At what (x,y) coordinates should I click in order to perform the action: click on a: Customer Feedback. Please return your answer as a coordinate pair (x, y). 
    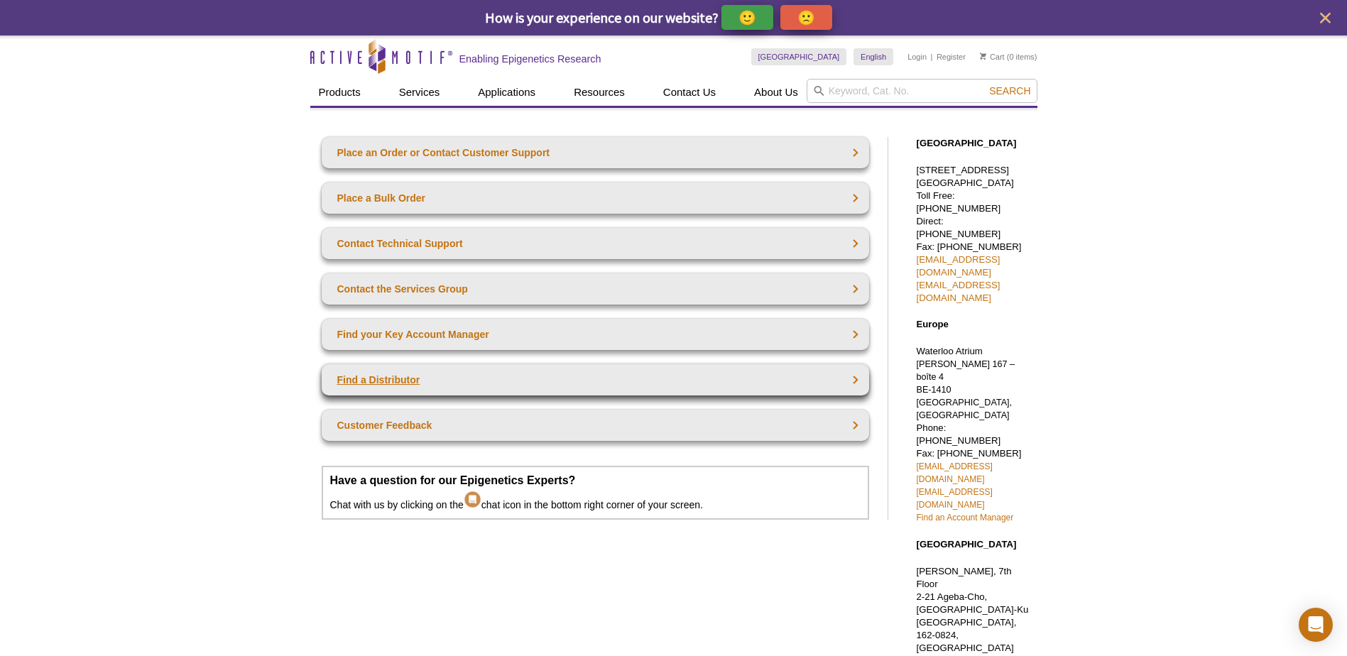
    Looking at the image, I should click on (595, 425).